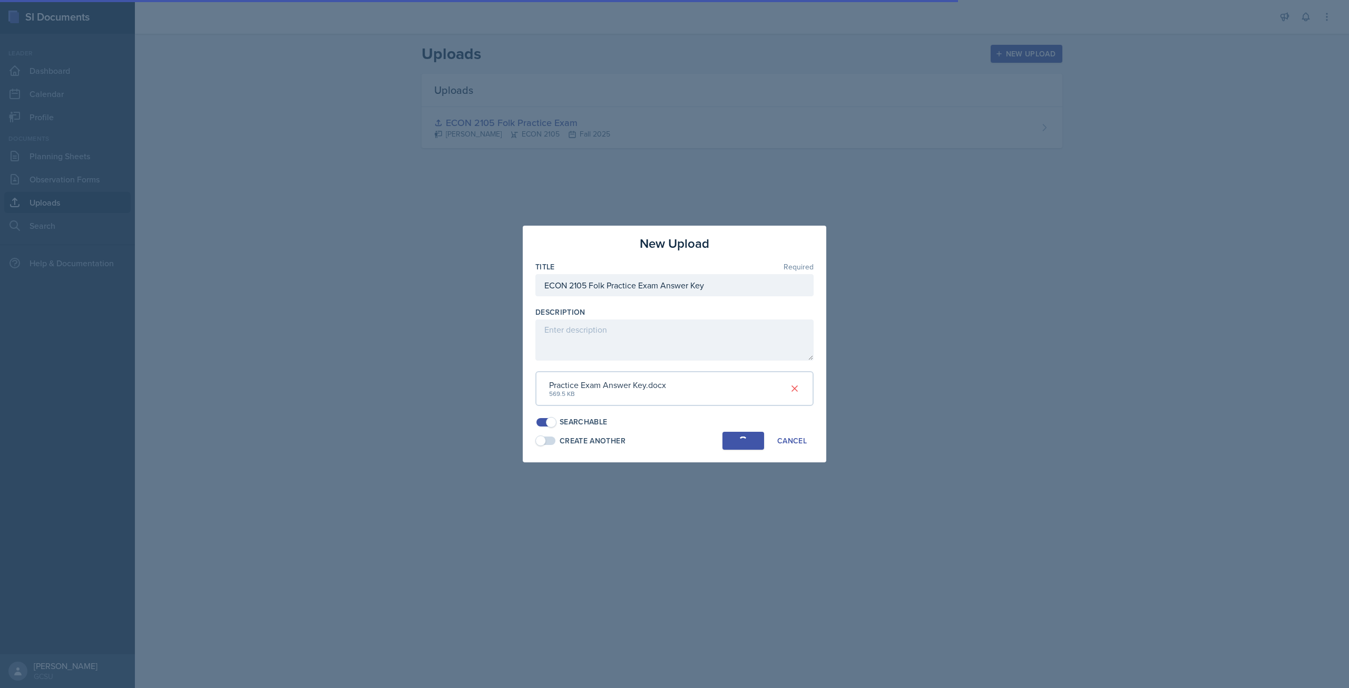  What do you see at coordinates (792, 440) in the screenshot?
I see `div: Cancel` at bounding box center [792, 440].